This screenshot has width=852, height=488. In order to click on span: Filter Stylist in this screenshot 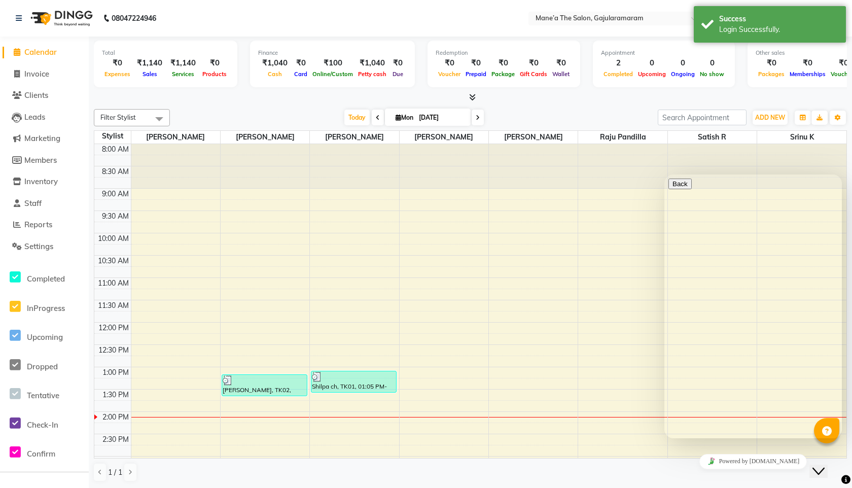, I will do `click(118, 117)`.